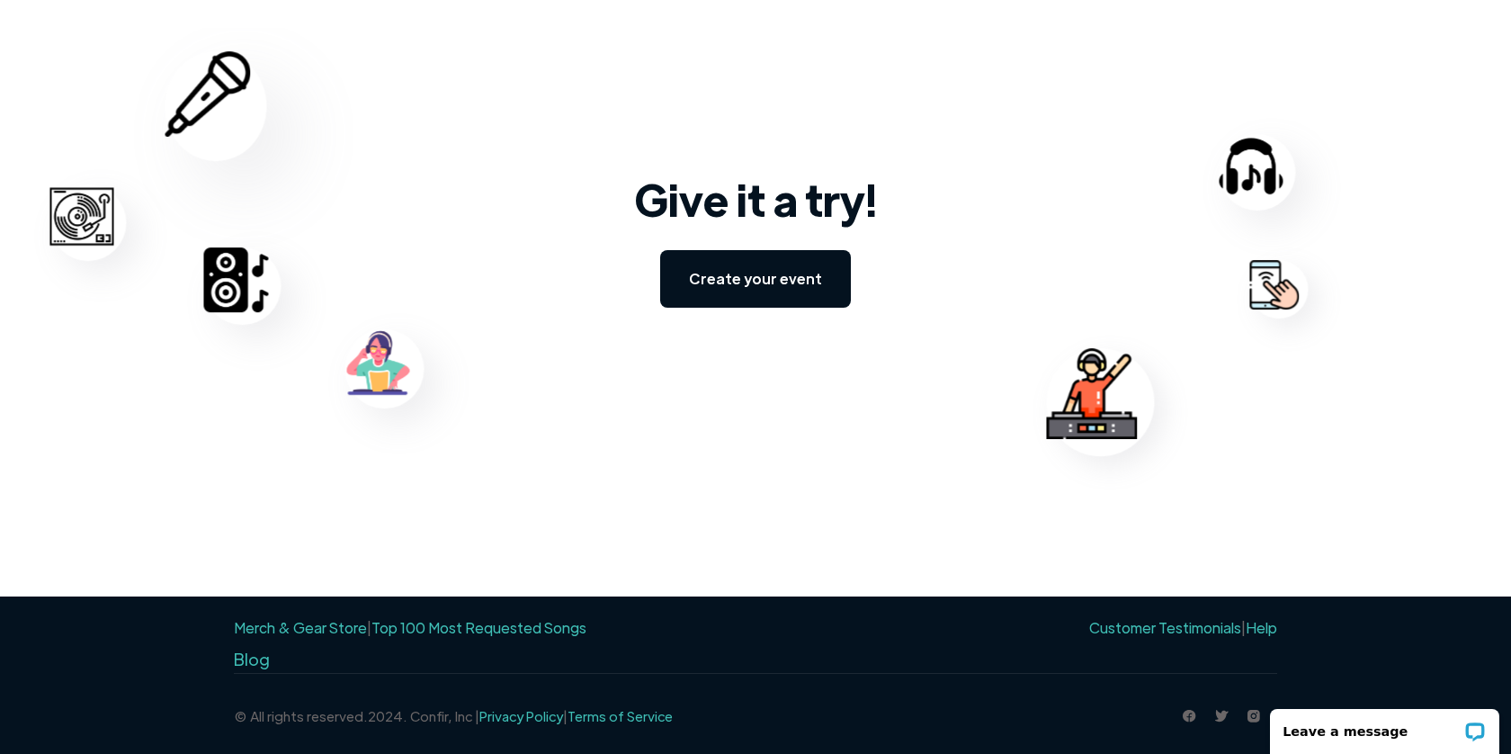 Image resolution: width=1511 pixels, height=754 pixels. I want to click on img: microphone, so click(208, 94).